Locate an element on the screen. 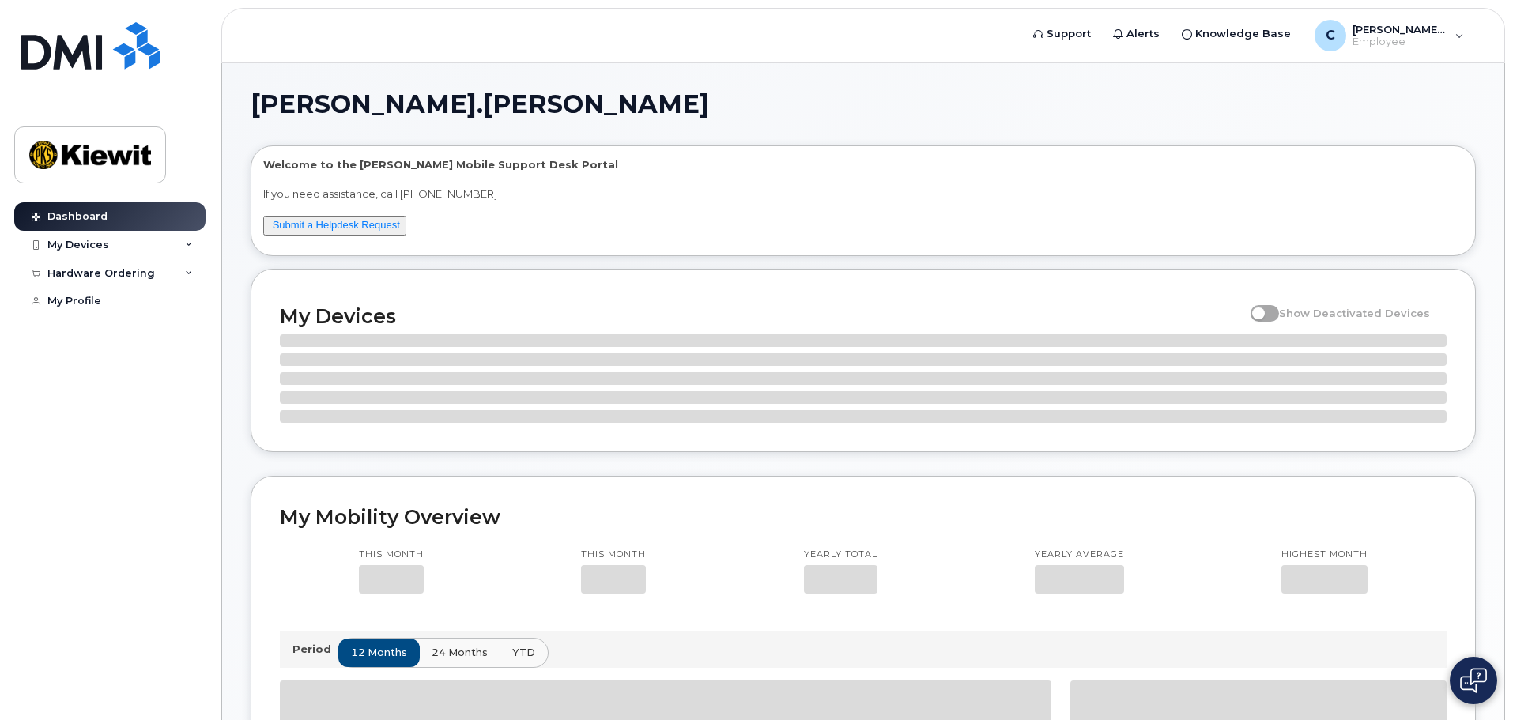  p: Highest month is located at coordinates (1324, 555).